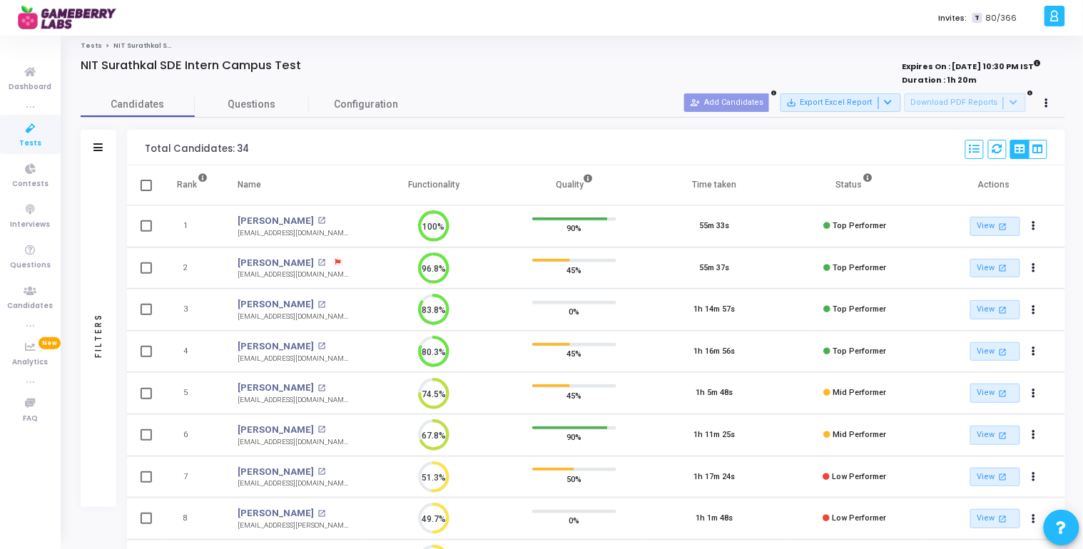 The height and width of the screenshot is (549, 1083). I want to click on a: Tests, so click(91, 46).